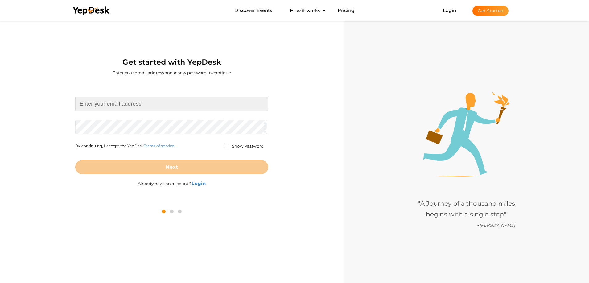  Describe the element at coordinates (346, 10) in the screenshot. I see `a: Pricing` at that location.